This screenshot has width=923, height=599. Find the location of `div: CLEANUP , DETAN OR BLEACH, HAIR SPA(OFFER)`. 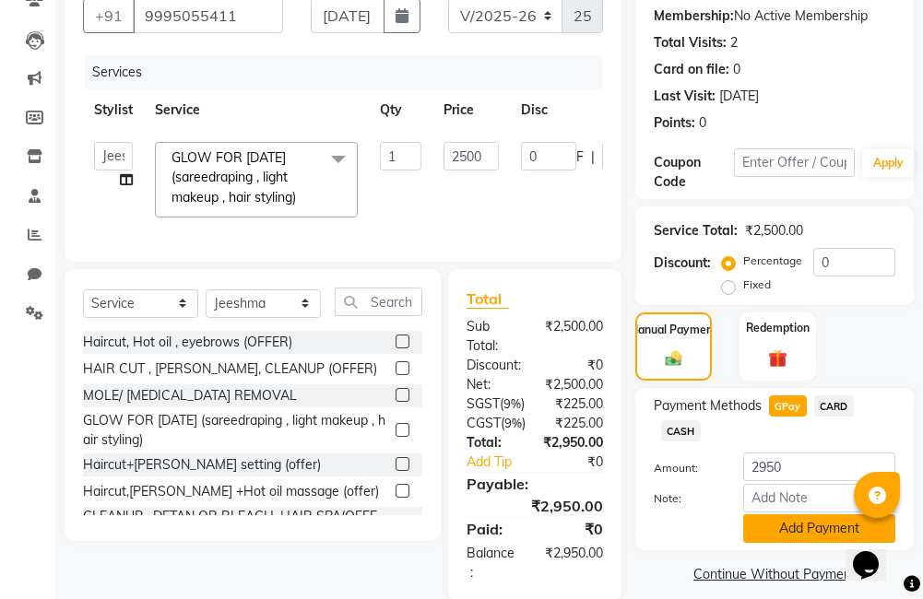

div: CLEANUP , DETAN OR BLEACH, HAIR SPA(OFFER) is located at coordinates (235, 527).